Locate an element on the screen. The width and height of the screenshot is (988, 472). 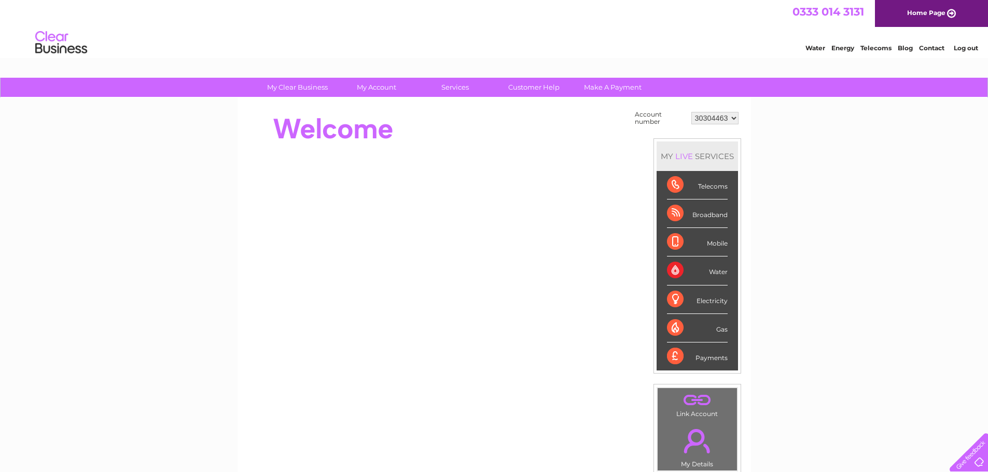
td: My Details is located at coordinates (697, 446).